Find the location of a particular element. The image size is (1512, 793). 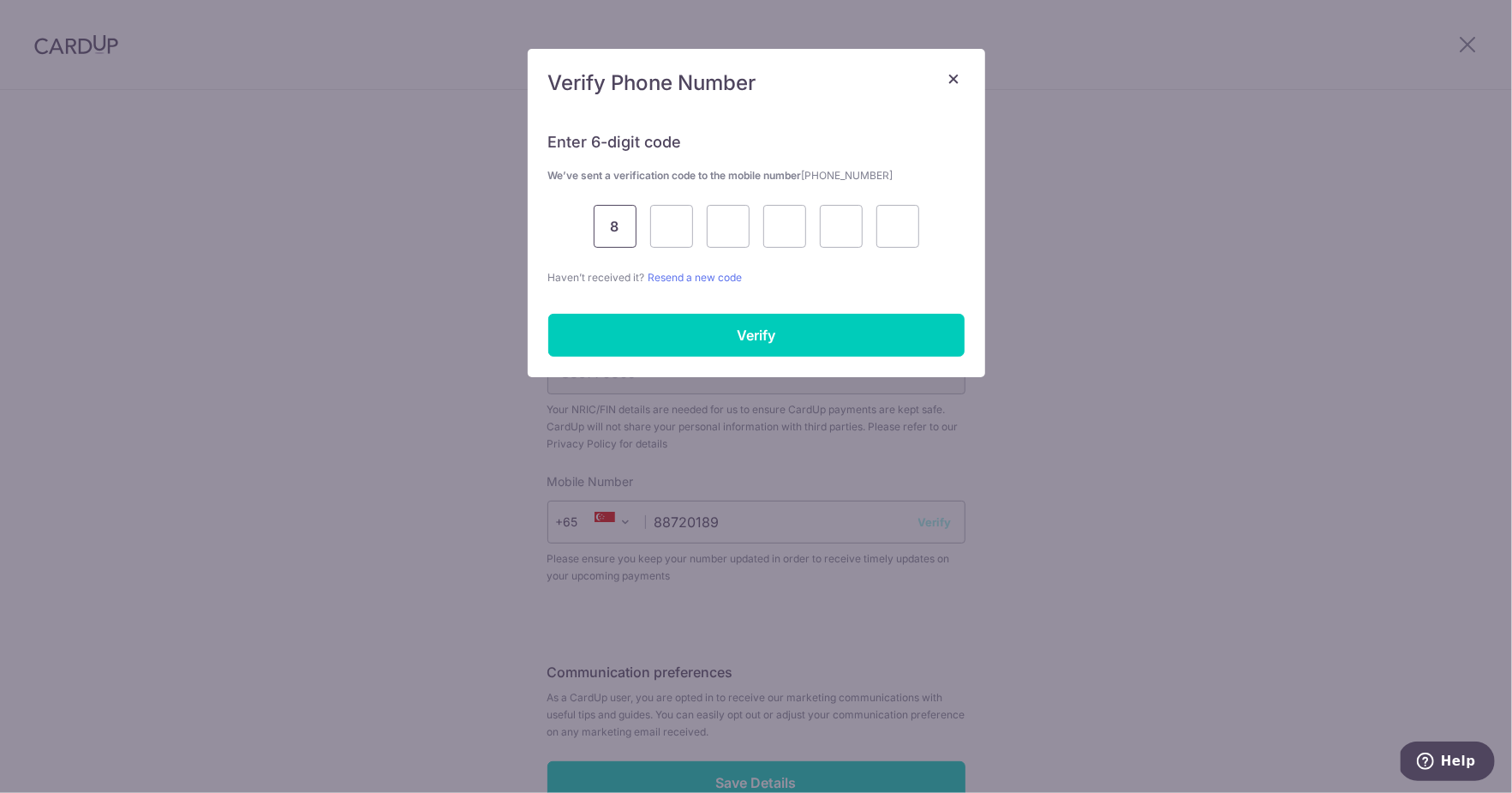

span: Help is located at coordinates (57, 19).